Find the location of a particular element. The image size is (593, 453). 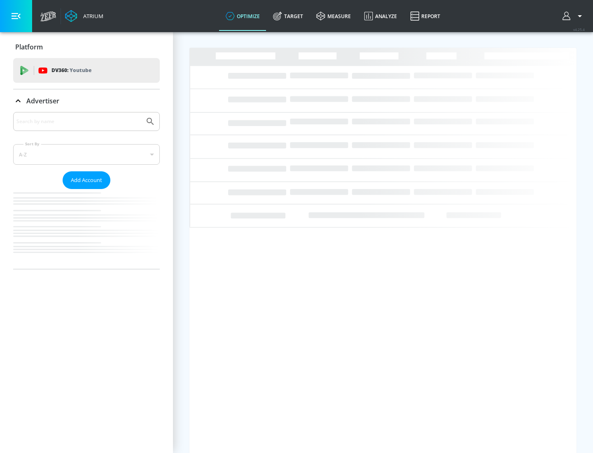

div: Atrium is located at coordinates (91, 16).